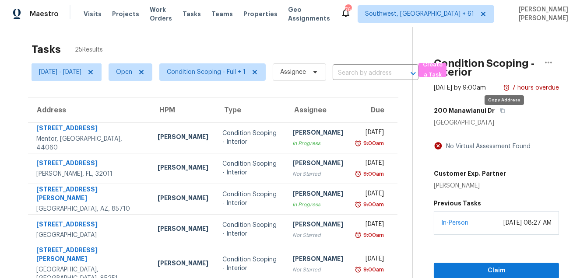 This screenshot has height=278, width=573. I want to click on span: Tasks, so click(192, 14).